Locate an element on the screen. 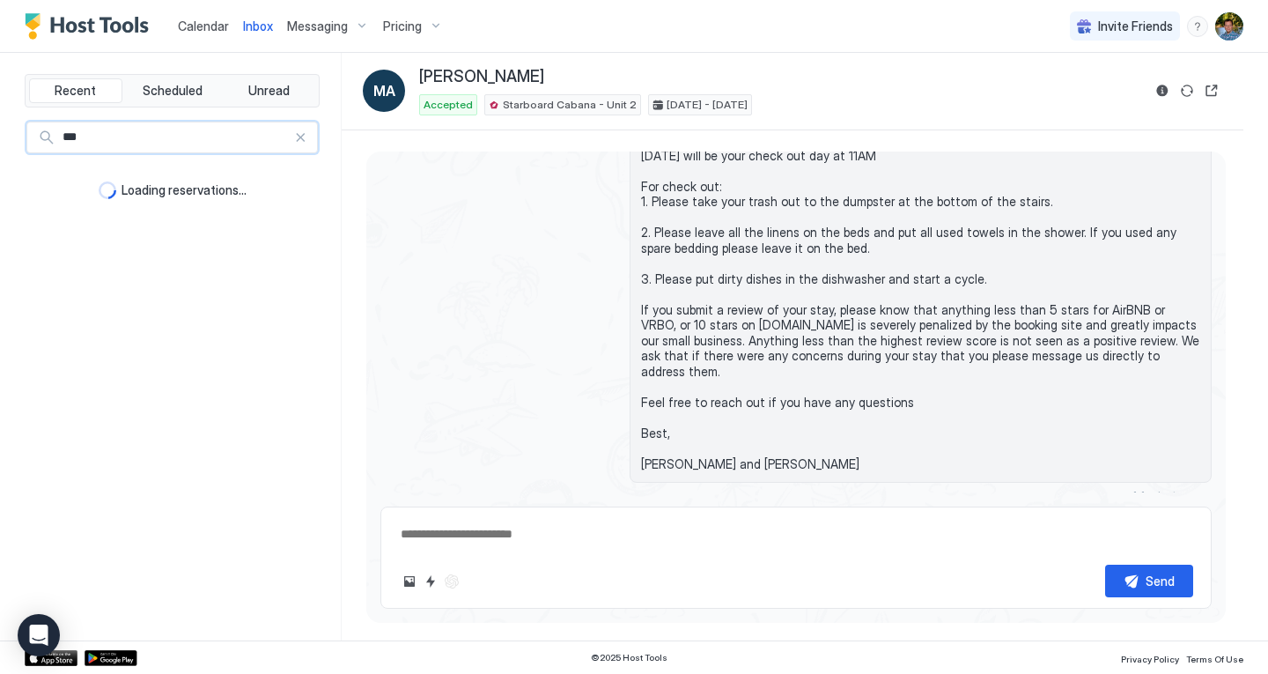 The width and height of the screenshot is (1268, 674). input: Input Field is located at coordinates (174, 137).